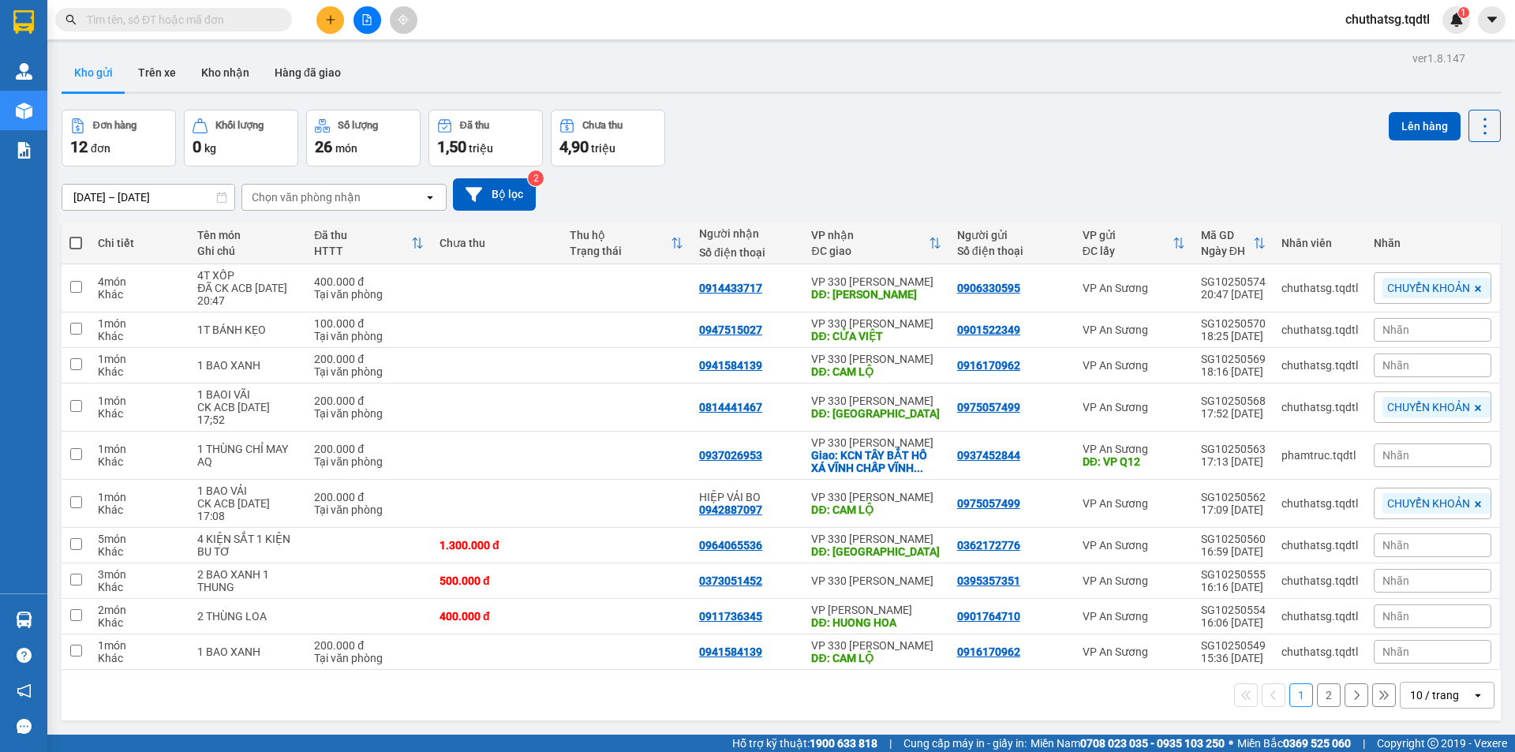  Describe the element at coordinates (248, 455) in the screenshot. I see `div: 1 THÙNG CHỈ MAY AQ` at that location.